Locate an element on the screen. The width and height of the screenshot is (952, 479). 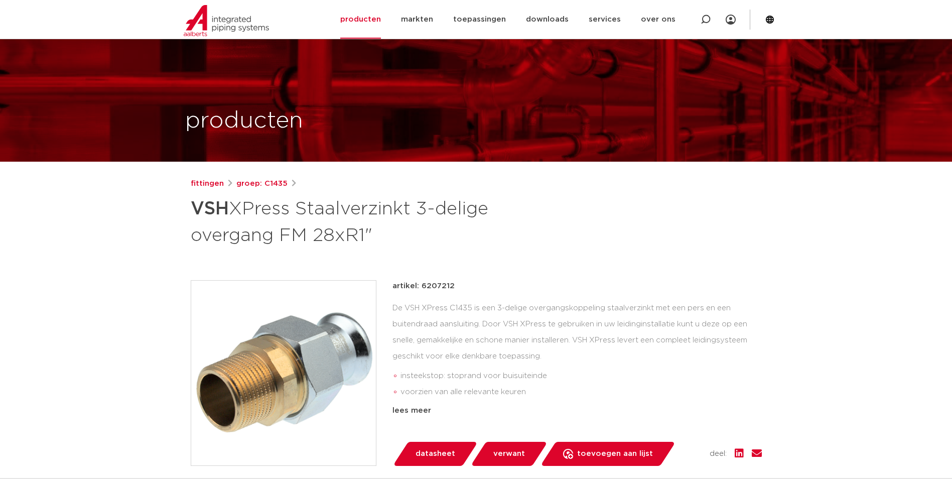
li: insteekstop: stoprand voor buisuiteinde is located at coordinates (581, 376).